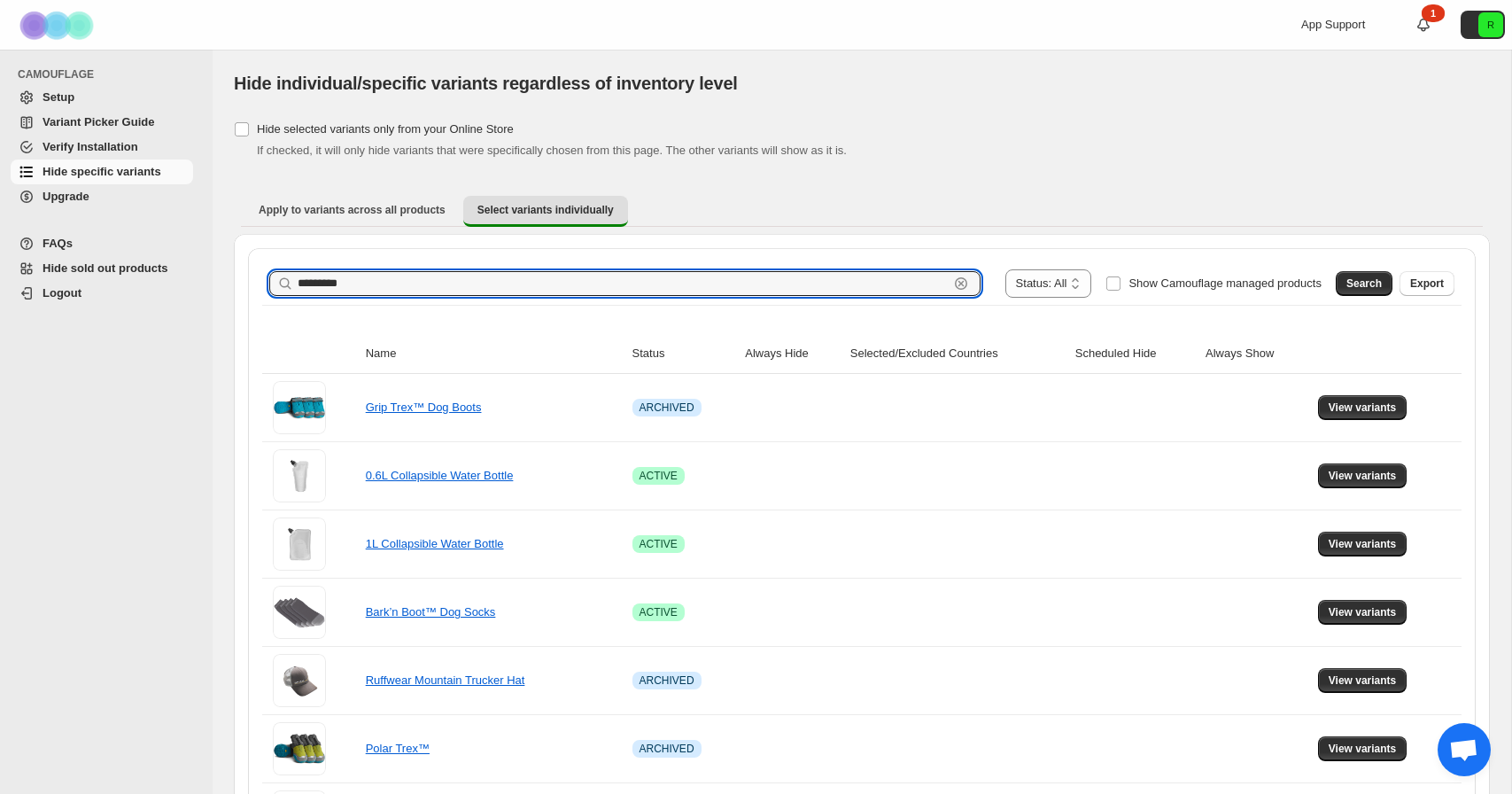 The width and height of the screenshot is (1512, 794). Describe the element at coordinates (792, 353) in the screenshot. I see `th: Always Hide` at that location.